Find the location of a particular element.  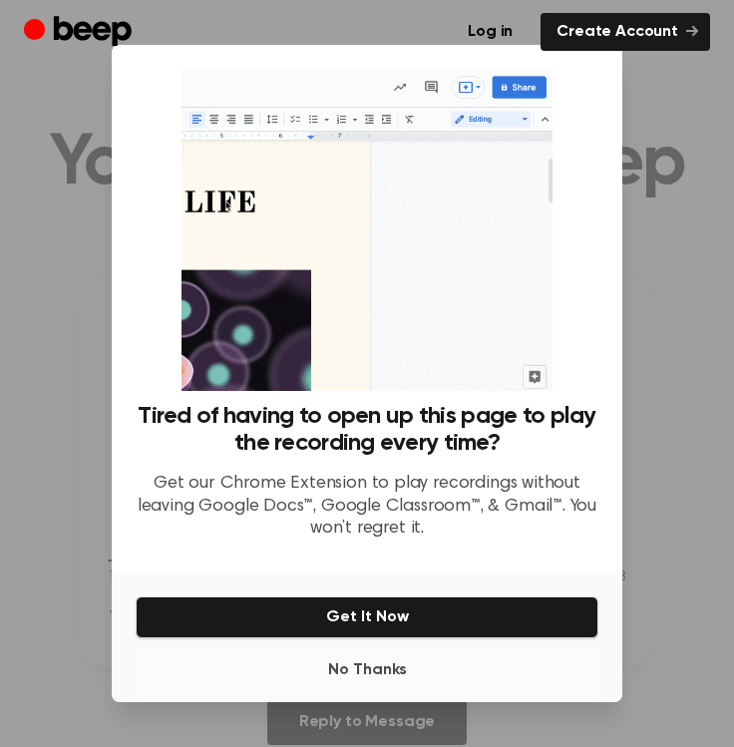

p: Get our Chrome Extension to play recordings without leaving Google Docs™, Google Classroom™, & Gm... is located at coordinates (367, 507).